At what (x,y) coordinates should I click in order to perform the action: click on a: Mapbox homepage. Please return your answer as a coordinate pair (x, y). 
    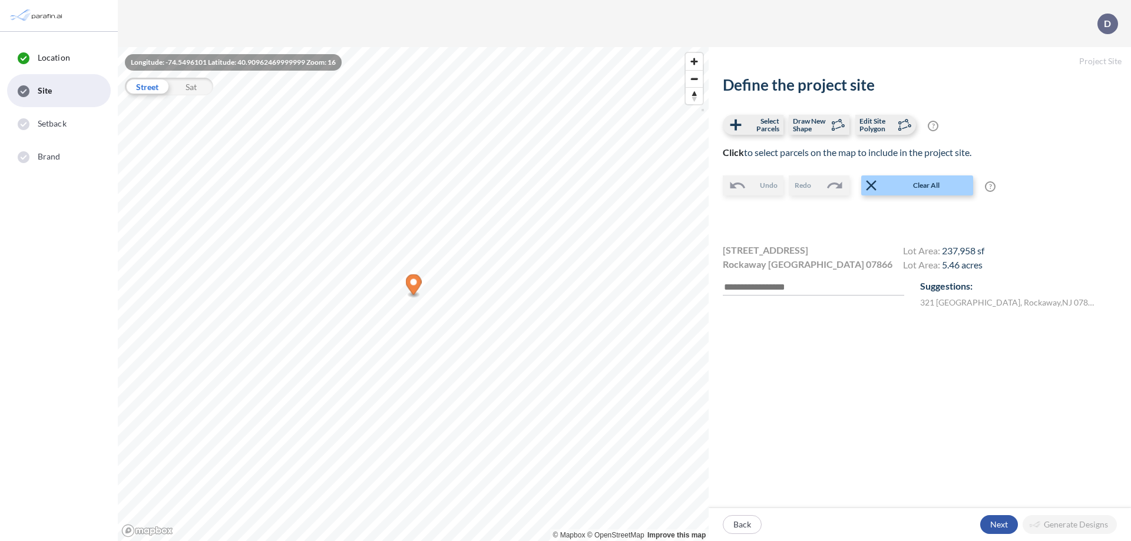
    Looking at the image, I should click on (147, 531).